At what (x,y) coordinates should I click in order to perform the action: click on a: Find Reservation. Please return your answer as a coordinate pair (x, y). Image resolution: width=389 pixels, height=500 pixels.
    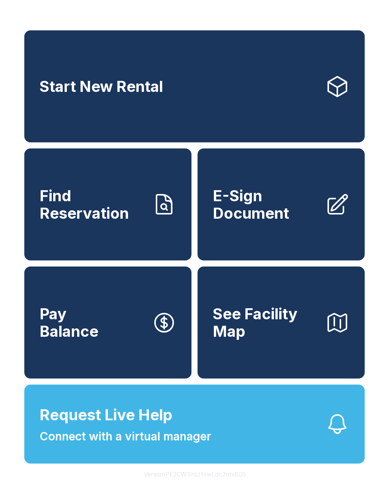
    Looking at the image, I should click on (108, 204).